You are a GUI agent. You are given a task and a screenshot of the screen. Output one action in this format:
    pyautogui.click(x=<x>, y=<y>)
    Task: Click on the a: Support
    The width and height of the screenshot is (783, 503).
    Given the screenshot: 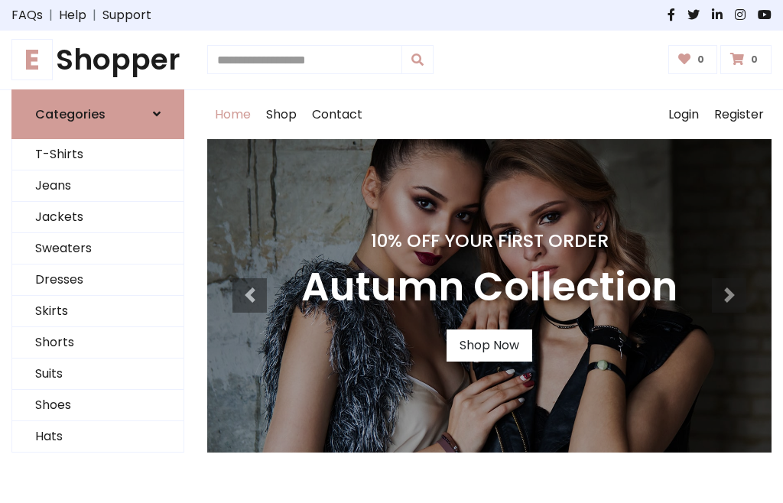 What is the action you would take?
    pyautogui.click(x=127, y=15)
    